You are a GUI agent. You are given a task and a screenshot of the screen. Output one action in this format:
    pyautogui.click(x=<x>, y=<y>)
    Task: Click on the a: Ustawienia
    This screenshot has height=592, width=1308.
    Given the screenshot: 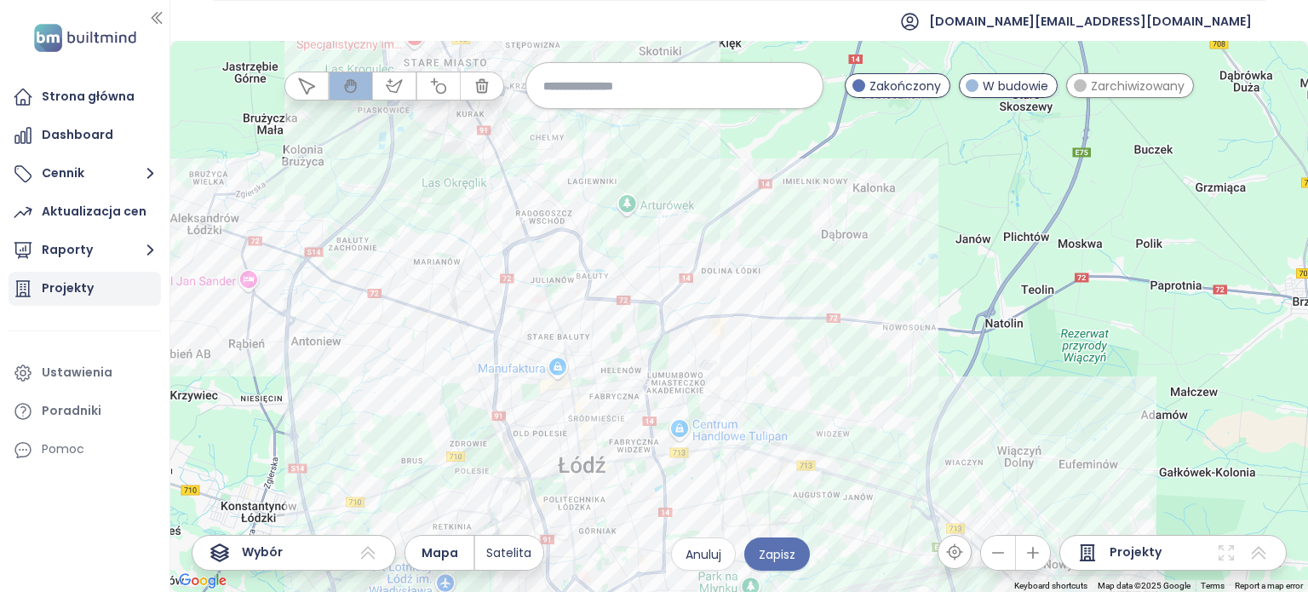 What is the action you would take?
    pyautogui.click(x=84, y=373)
    